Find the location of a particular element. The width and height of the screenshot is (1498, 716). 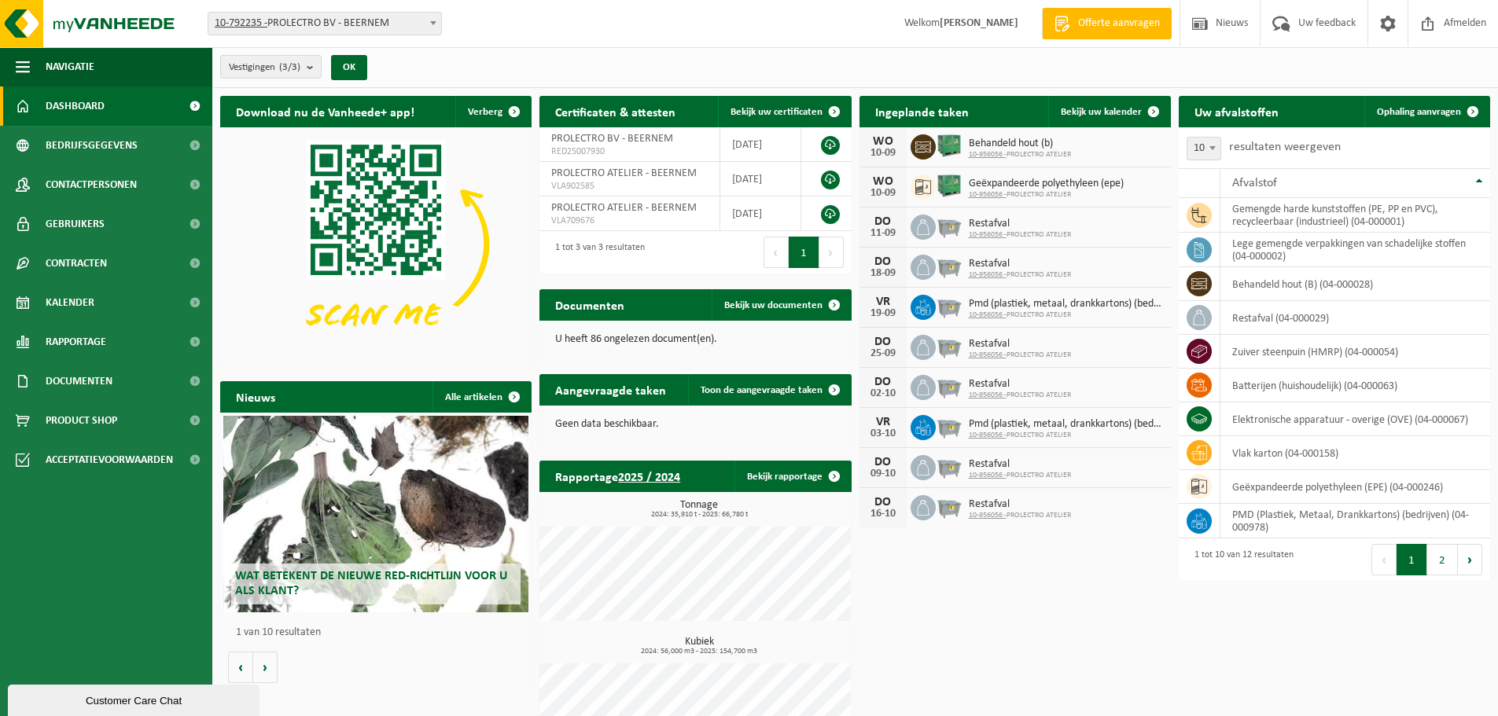

a: Bekijk uw certificaten is located at coordinates (784, 112).